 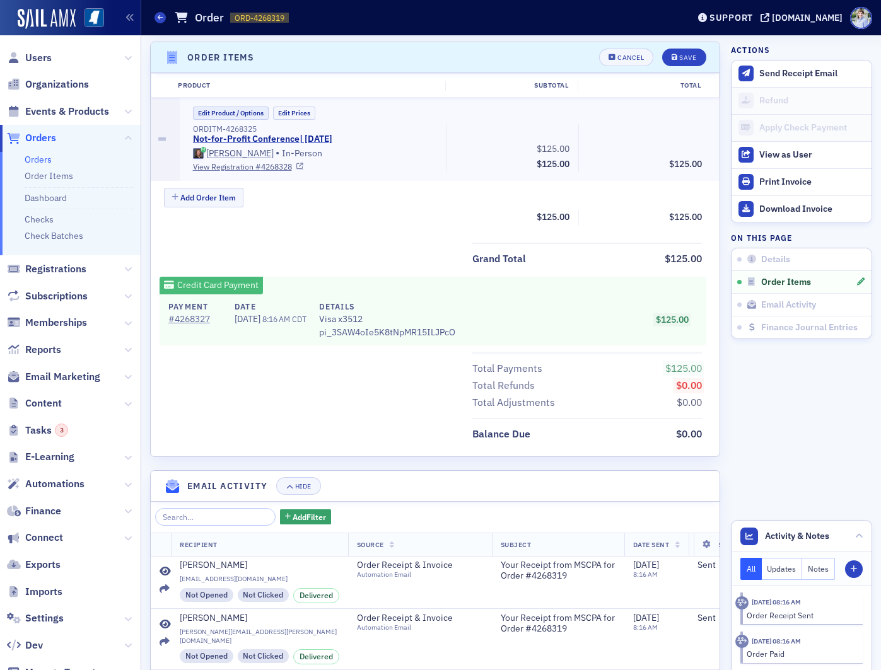 I want to click on span: Grand Total, so click(x=501, y=259).